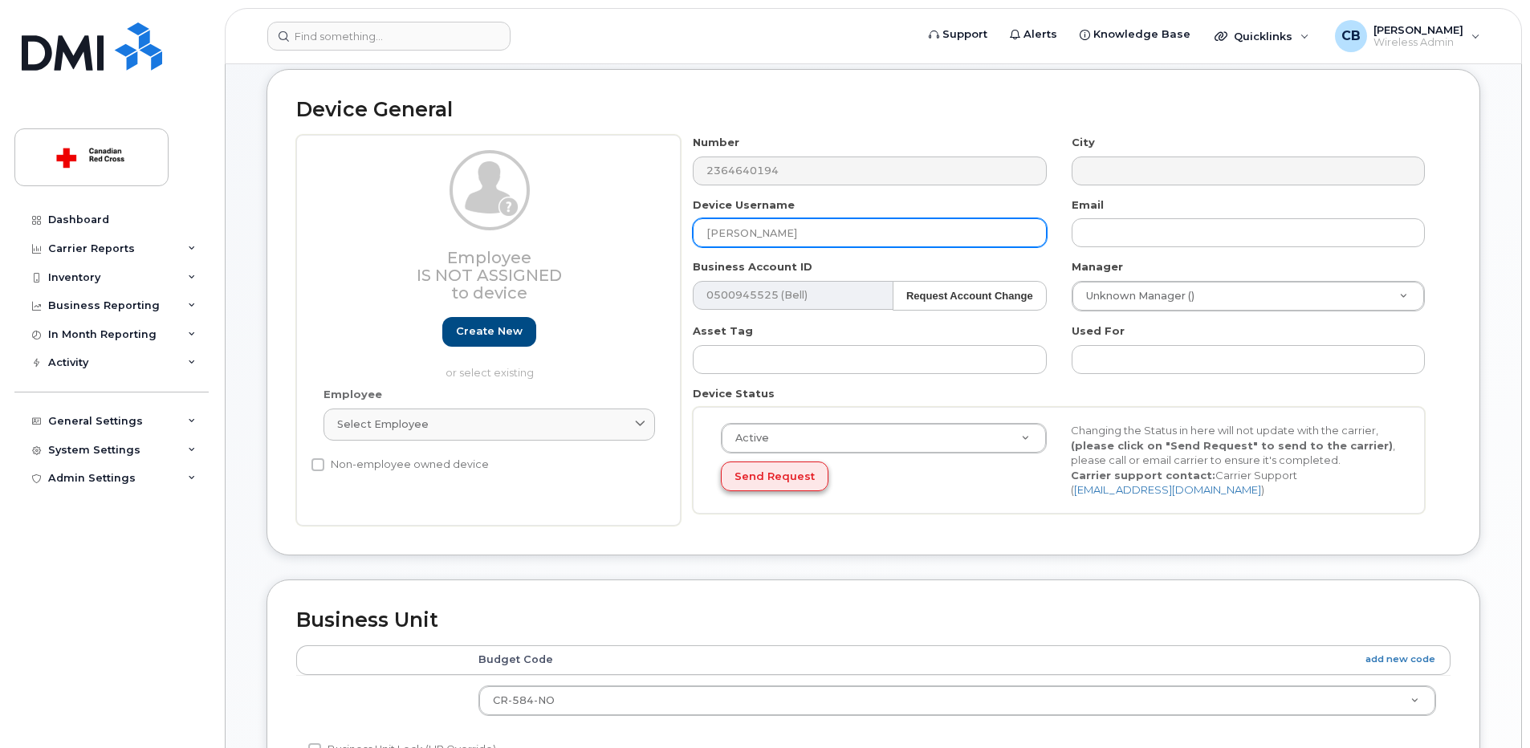 Image resolution: width=1530 pixels, height=748 pixels. I want to click on a: Active, so click(884, 438).